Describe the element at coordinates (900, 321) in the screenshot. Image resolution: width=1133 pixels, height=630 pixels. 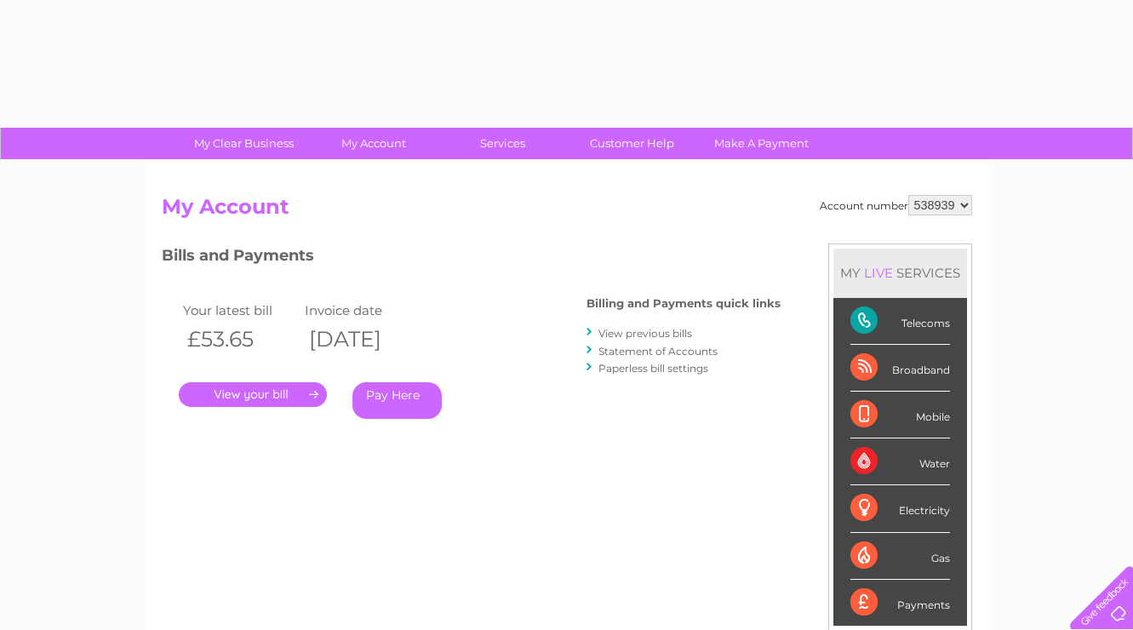
I see `div: Telecoms` at that location.